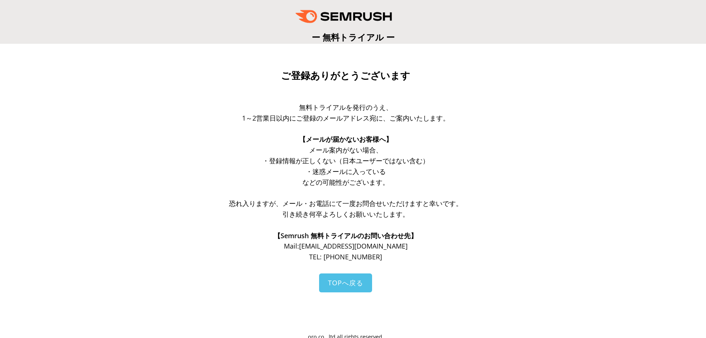 The image size is (706, 338). I want to click on span: 無料トライアルを発行のうえ、, so click(346, 107).